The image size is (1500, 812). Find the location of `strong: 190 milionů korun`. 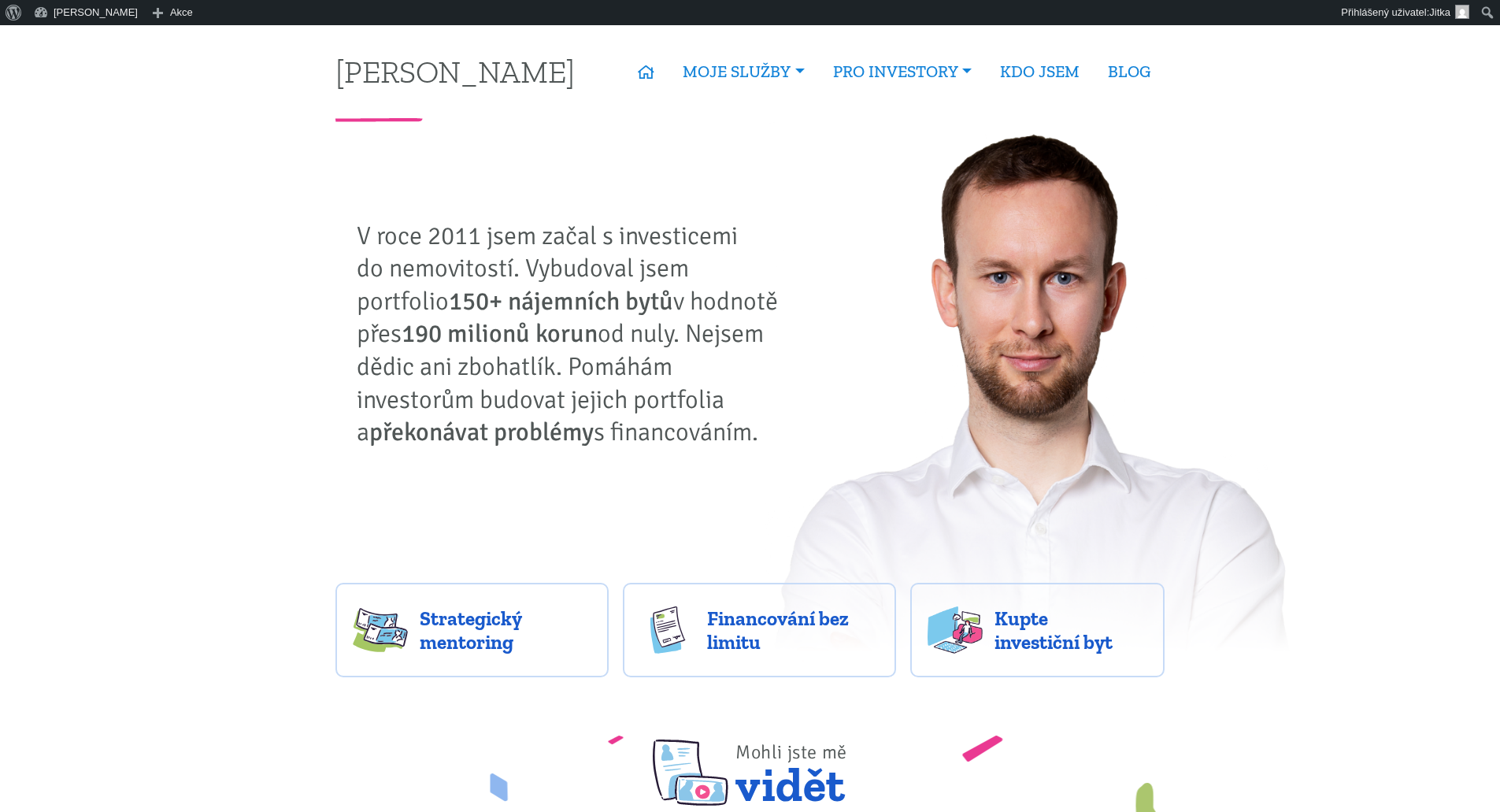

strong: 190 milionů korun is located at coordinates (499, 333).